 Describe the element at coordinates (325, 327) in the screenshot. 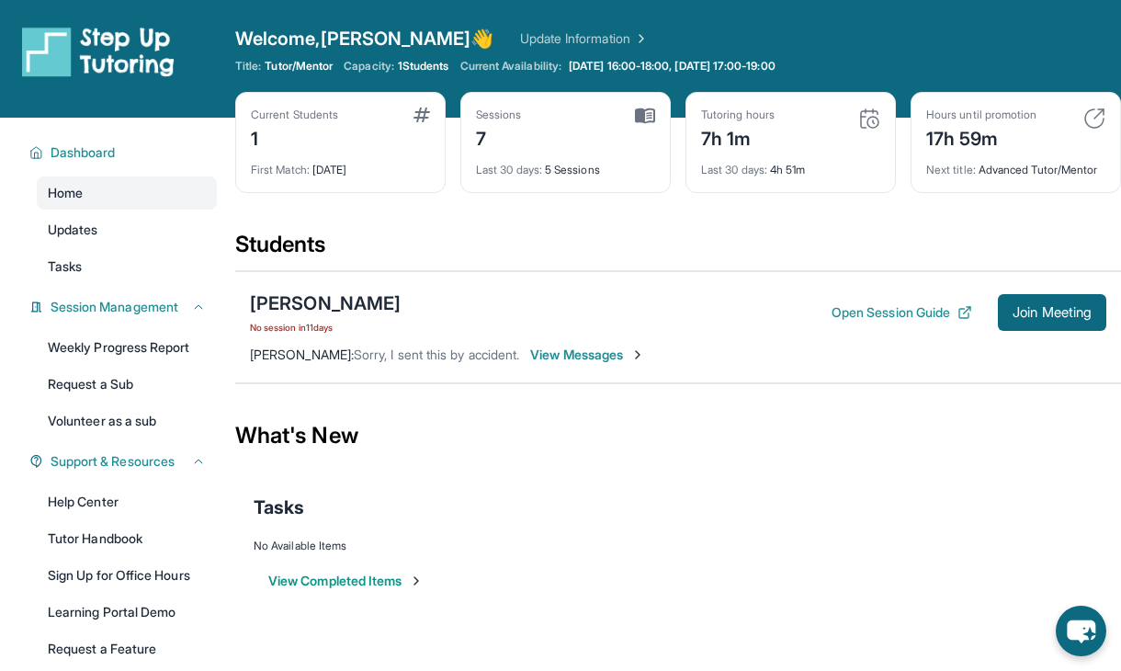

I see `span: No session in 11 days` at that location.